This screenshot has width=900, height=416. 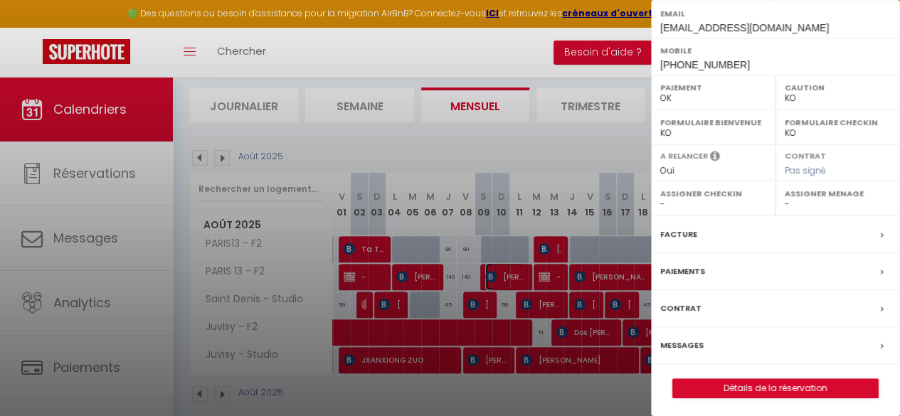 I want to click on label: Mobile, so click(x=776, y=51).